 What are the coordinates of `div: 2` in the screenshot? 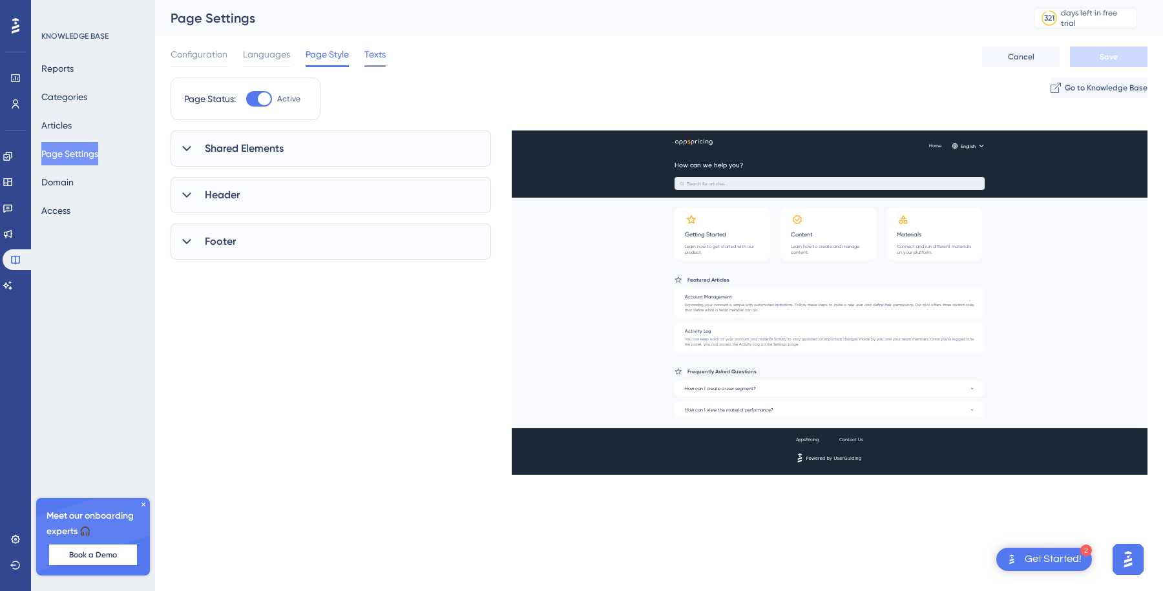 It's located at (1086, 551).